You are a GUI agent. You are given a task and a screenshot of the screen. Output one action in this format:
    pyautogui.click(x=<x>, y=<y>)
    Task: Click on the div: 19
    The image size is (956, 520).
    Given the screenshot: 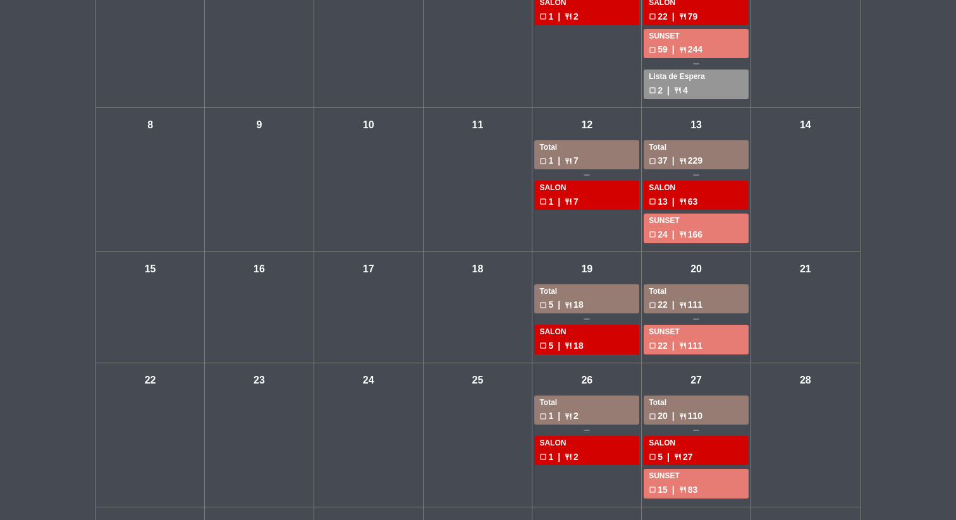 What is the action you would take?
    pyautogui.click(x=587, y=269)
    